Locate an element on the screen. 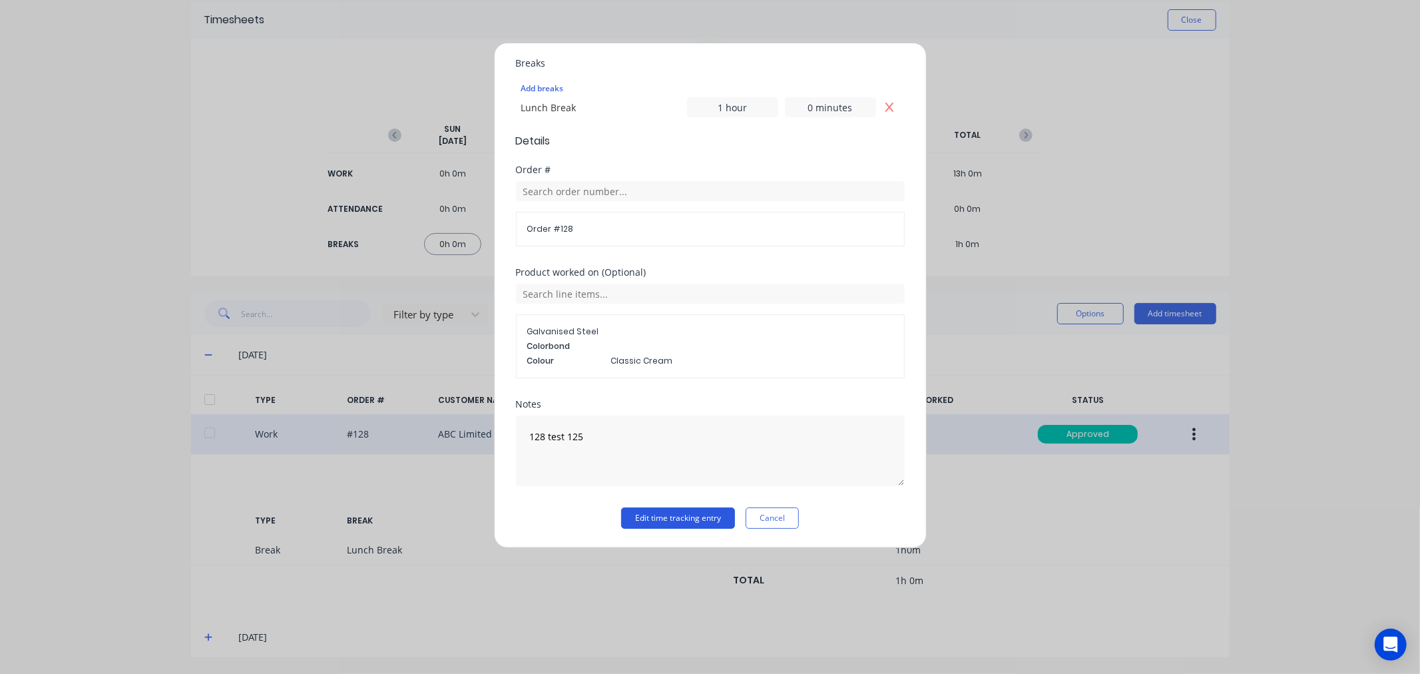 Image resolution: width=1420 pixels, height=674 pixels. span: Galvanised Steel is located at coordinates (710, 331).